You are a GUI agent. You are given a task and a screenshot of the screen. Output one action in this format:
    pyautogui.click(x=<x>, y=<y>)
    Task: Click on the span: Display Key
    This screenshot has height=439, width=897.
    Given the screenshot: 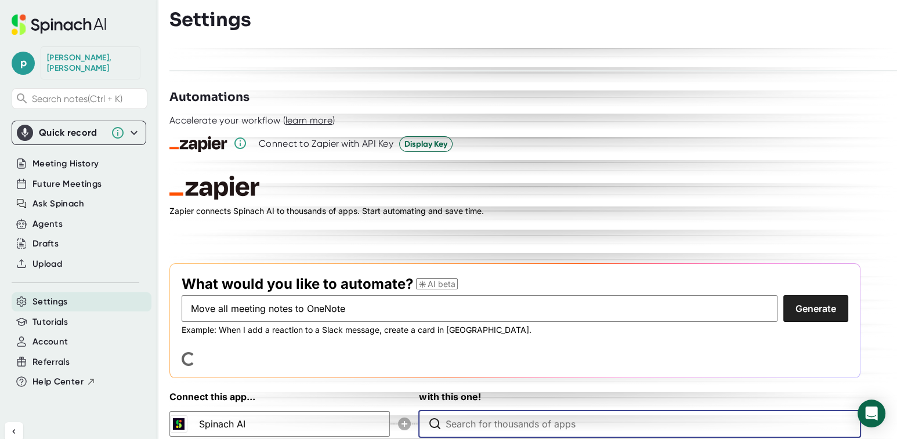 What is the action you would take?
    pyautogui.click(x=426, y=144)
    